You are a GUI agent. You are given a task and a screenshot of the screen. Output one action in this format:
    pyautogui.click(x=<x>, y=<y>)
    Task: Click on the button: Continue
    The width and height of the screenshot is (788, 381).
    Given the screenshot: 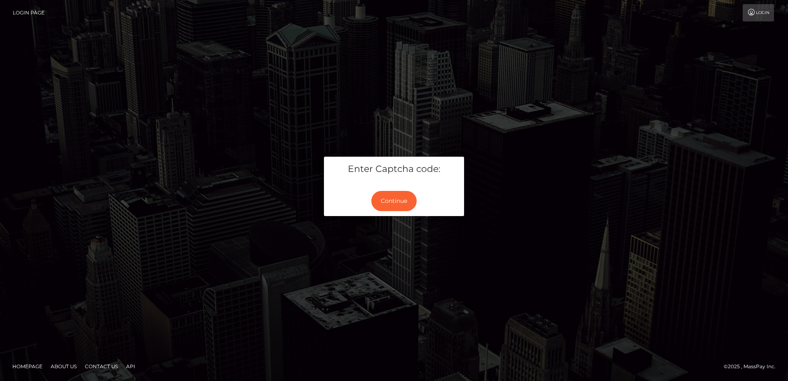 What is the action you would take?
    pyautogui.click(x=394, y=201)
    